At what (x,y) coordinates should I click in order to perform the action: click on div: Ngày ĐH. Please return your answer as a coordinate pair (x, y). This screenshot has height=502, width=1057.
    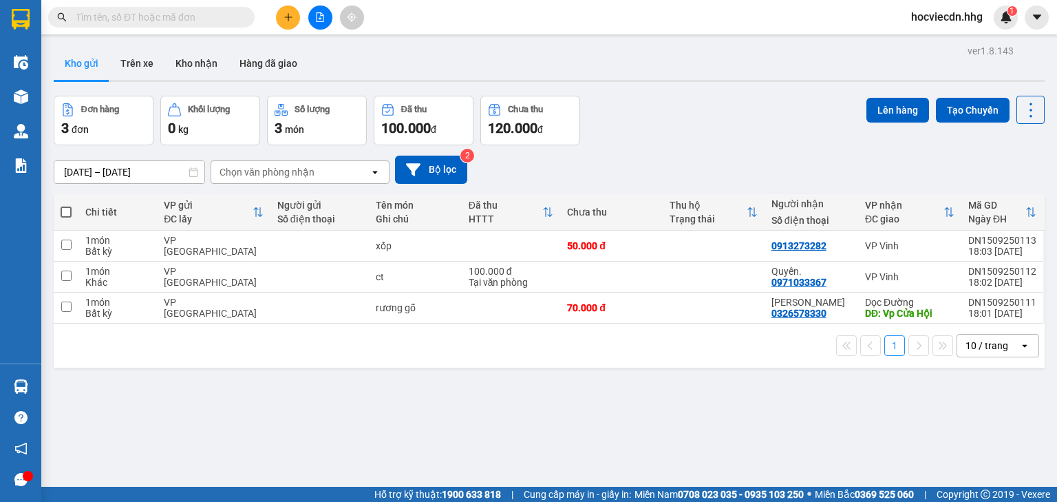
    Looking at the image, I should click on (996, 219).